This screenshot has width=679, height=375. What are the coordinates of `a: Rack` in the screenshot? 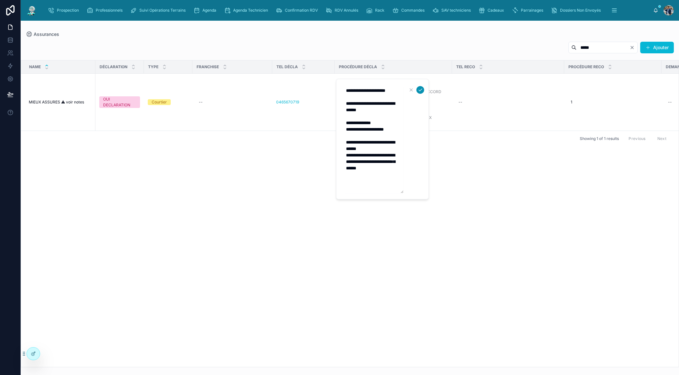 It's located at (377, 10).